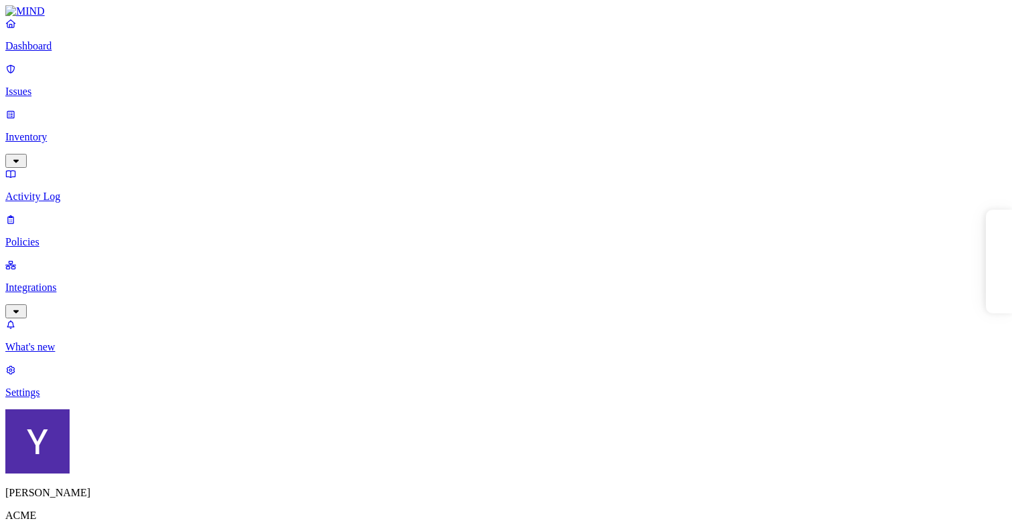 Image resolution: width=1012 pixels, height=523 pixels. I want to click on p: Dashboard, so click(506, 46).